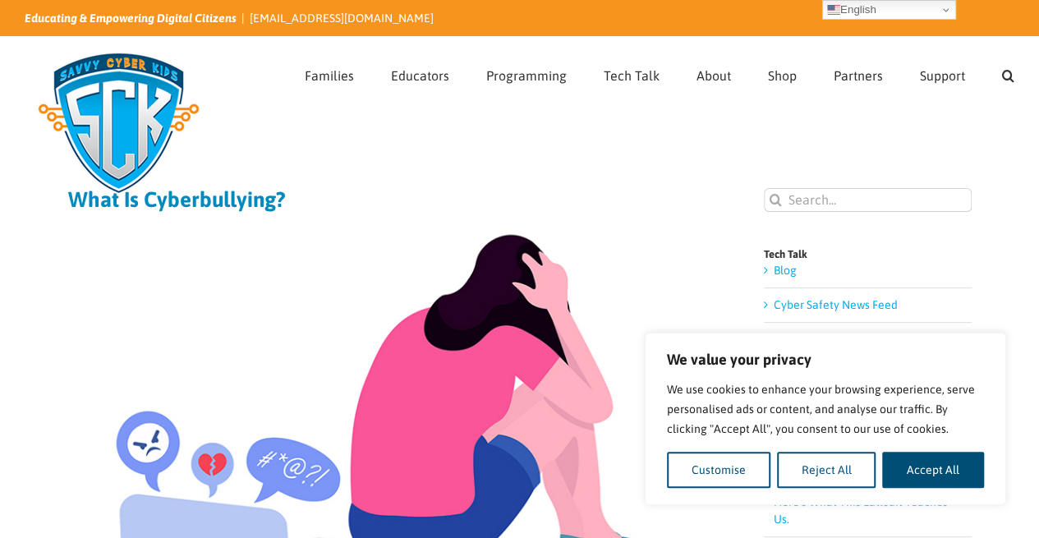 The height and width of the screenshot is (538, 1039). What do you see at coordinates (631, 73) in the screenshot?
I see `a: Tech Talk` at bounding box center [631, 73].